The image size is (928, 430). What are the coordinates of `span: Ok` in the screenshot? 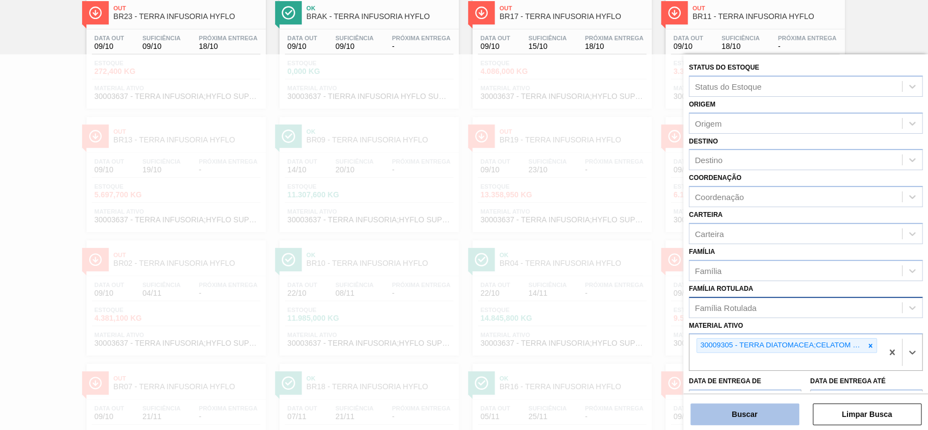 It's located at (380, 8).